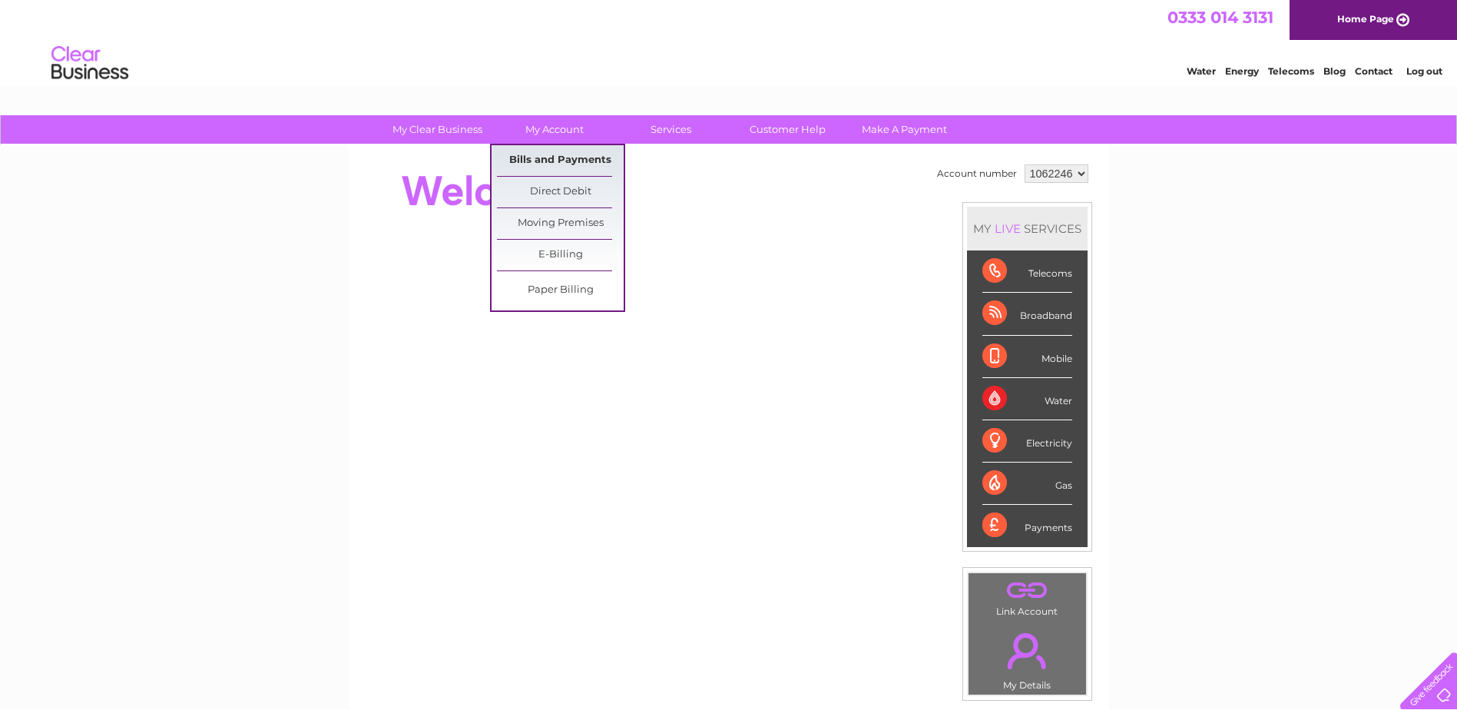 This screenshot has width=1457, height=710. What do you see at coordinates (1027, 228) in the screenshot?
I see `div: MY SERVICES` at bounding box center [1027, 228].